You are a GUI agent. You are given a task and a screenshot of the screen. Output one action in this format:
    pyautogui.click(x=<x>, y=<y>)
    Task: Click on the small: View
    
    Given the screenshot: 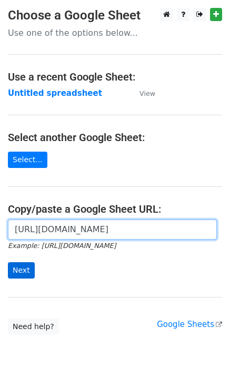 What is the action you would take?
    pyautogui.click(x=147, y=93)
    